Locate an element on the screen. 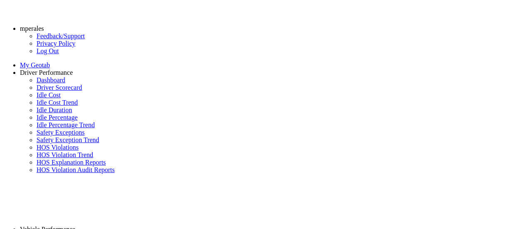 The width and height of the screenshot is (531, 229). a: Feedback/Support is located at coordinates (61, 36).